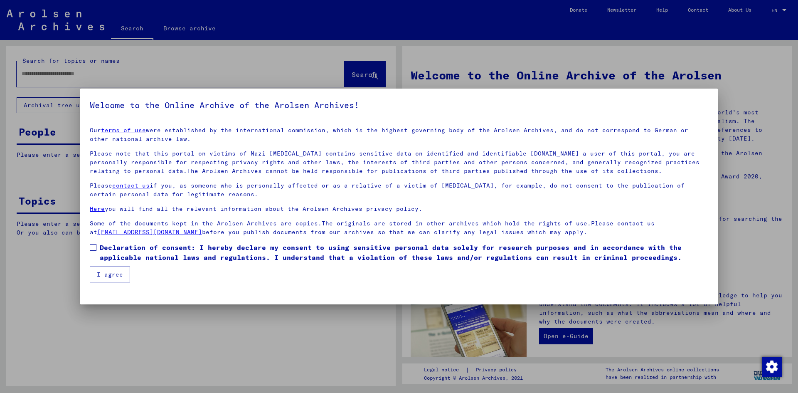 The image size is (798, 393). What do you see at coordinates (399, 228) in the screenshot?
I see `p: Some of the documents kept in the Arolsen Archives are copies.The originals are stored in other a...` at bounding box center [399, 228].